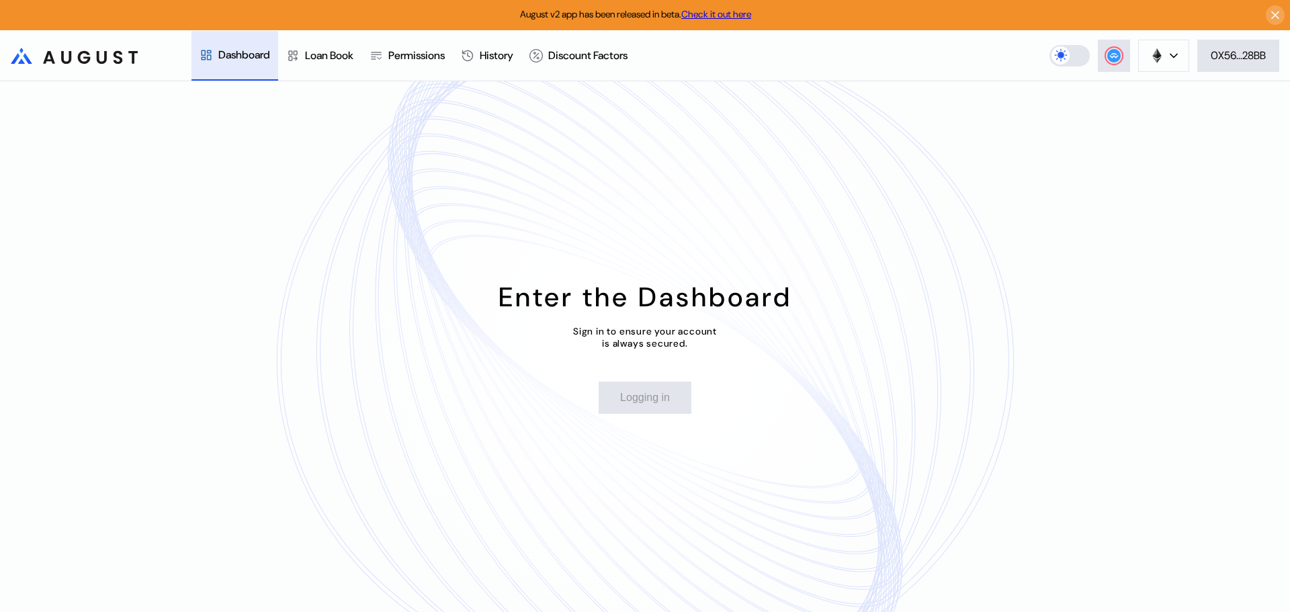  I want to click on button: chain logo, so click(1164, 56).